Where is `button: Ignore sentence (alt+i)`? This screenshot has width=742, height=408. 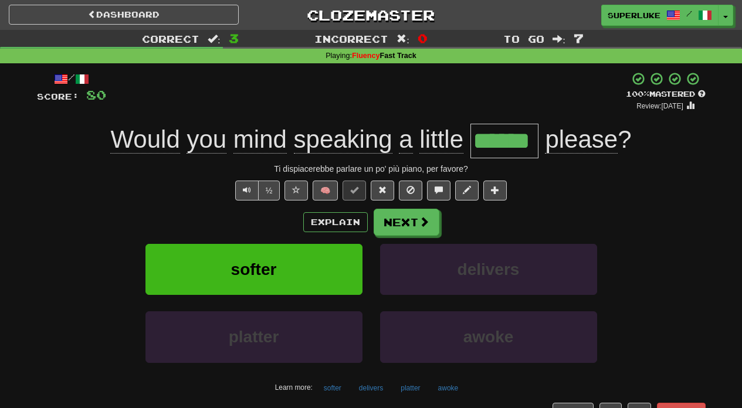 button: Ignore sentence (alt+i) is located at coordinates (411, 191).